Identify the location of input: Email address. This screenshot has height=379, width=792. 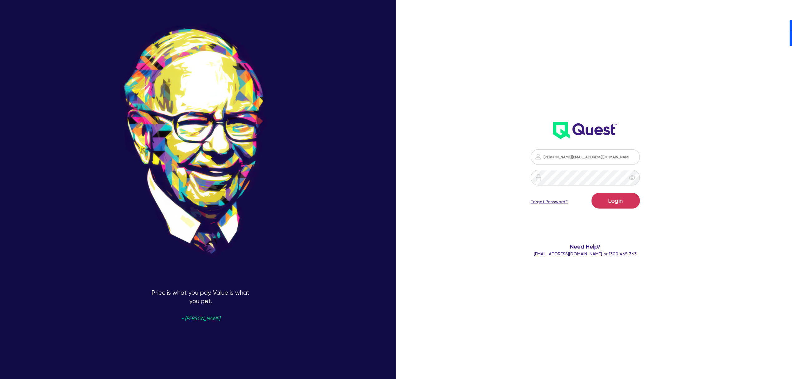
(585, 157).